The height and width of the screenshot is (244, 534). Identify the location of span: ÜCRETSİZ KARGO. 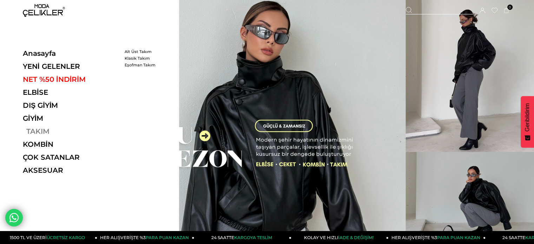
(66, 237).